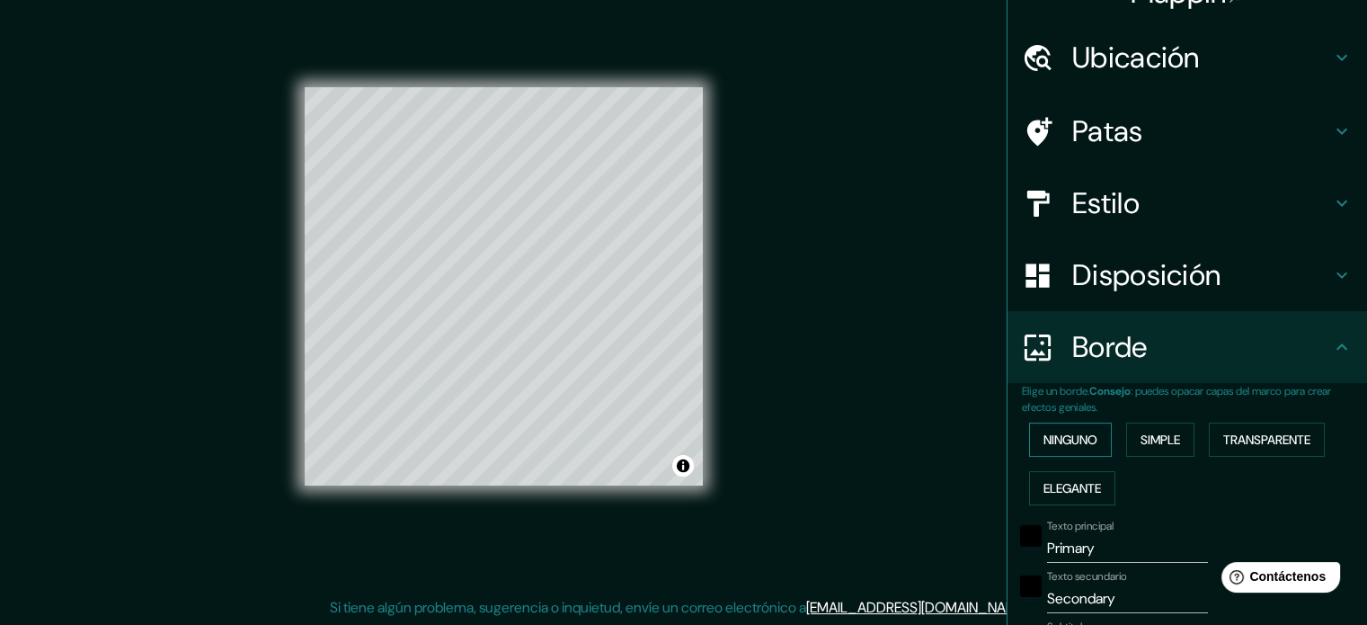  What do you see at coordinates (1160, 439) in the screenshot?
I see `button: Simple` at bounding box center [1160, 439].